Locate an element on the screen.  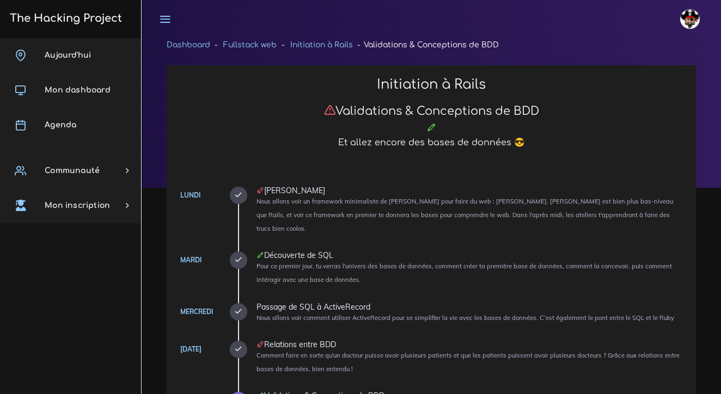
a: Lundi is located at coordinates (190, 195).